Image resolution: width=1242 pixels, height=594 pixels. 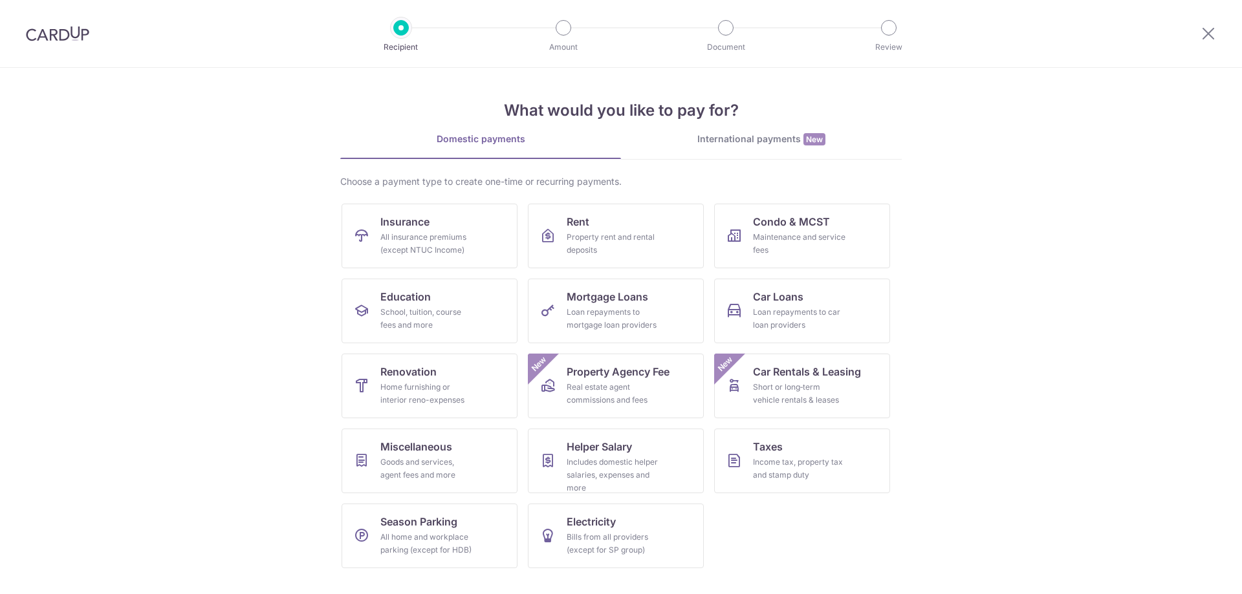 I want to click on div: Real estate agent commissions and fees, so click(x=613, y=394).